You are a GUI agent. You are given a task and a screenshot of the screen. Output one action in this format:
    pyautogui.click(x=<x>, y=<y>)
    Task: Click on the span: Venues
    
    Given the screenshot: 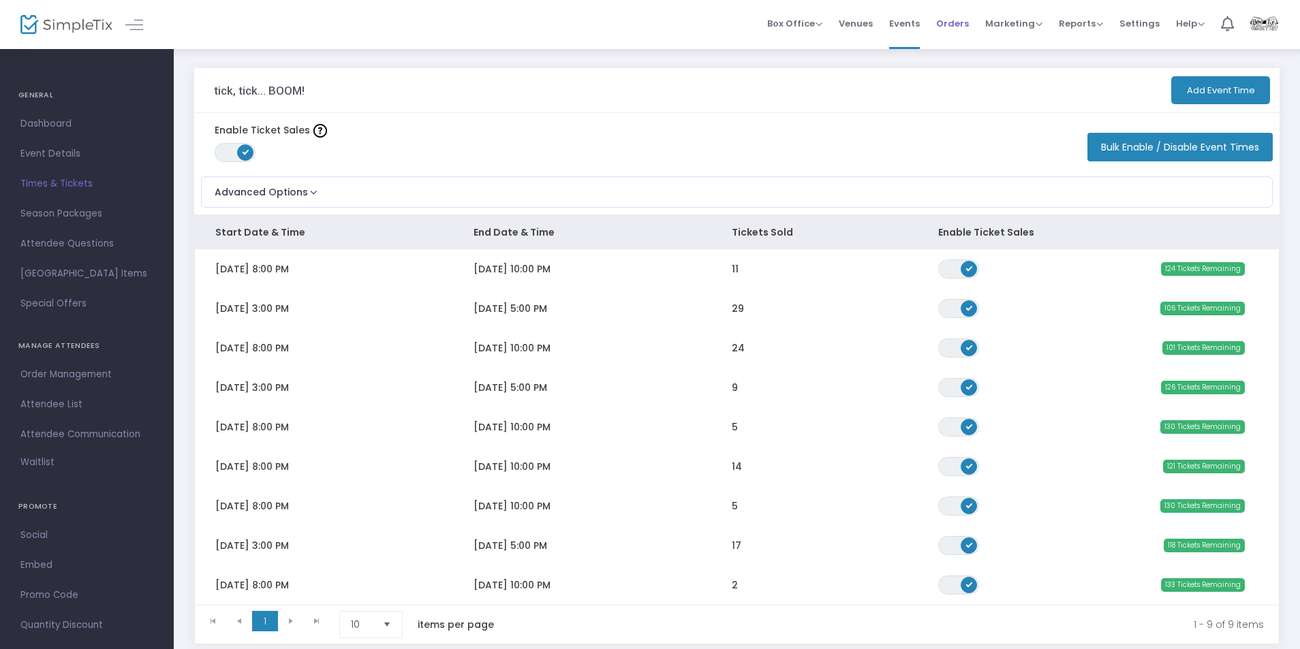 What is the action you would take?
    pyautogui.click(x=856, y=23)
    